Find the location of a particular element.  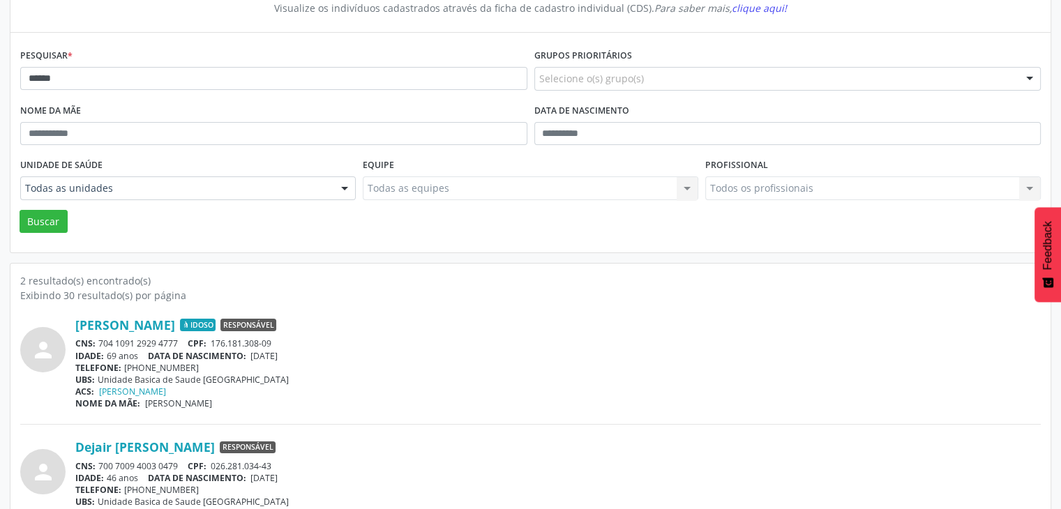

label: Nome da mãe is located at coordinates (50, 111).